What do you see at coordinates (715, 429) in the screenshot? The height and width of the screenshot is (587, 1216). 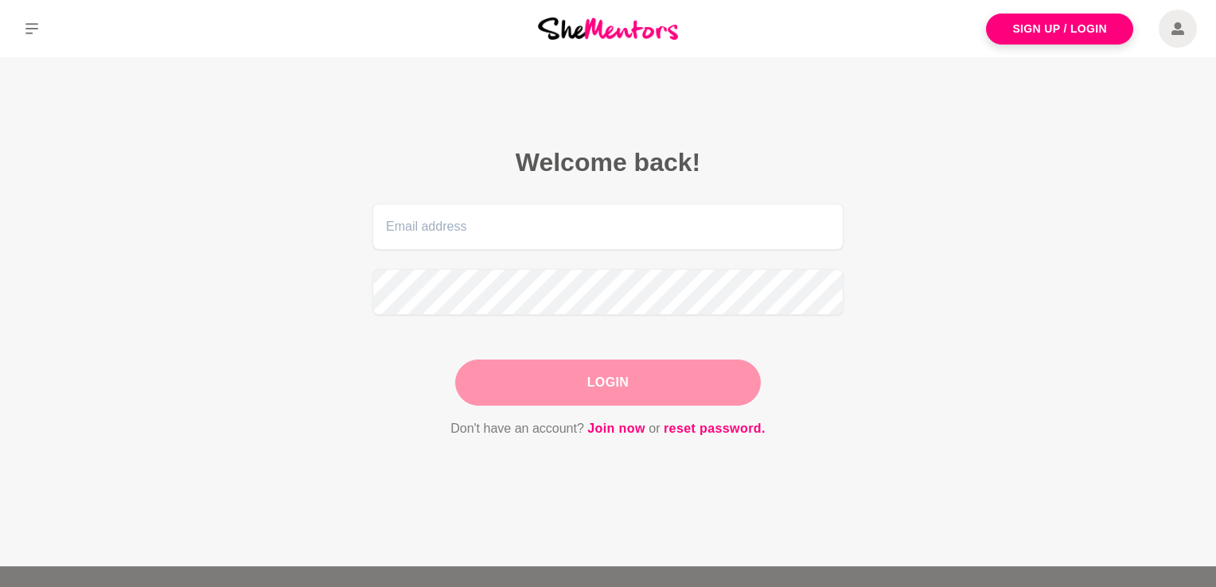 I see `a: reset password.` at bounding box center [715, 429].